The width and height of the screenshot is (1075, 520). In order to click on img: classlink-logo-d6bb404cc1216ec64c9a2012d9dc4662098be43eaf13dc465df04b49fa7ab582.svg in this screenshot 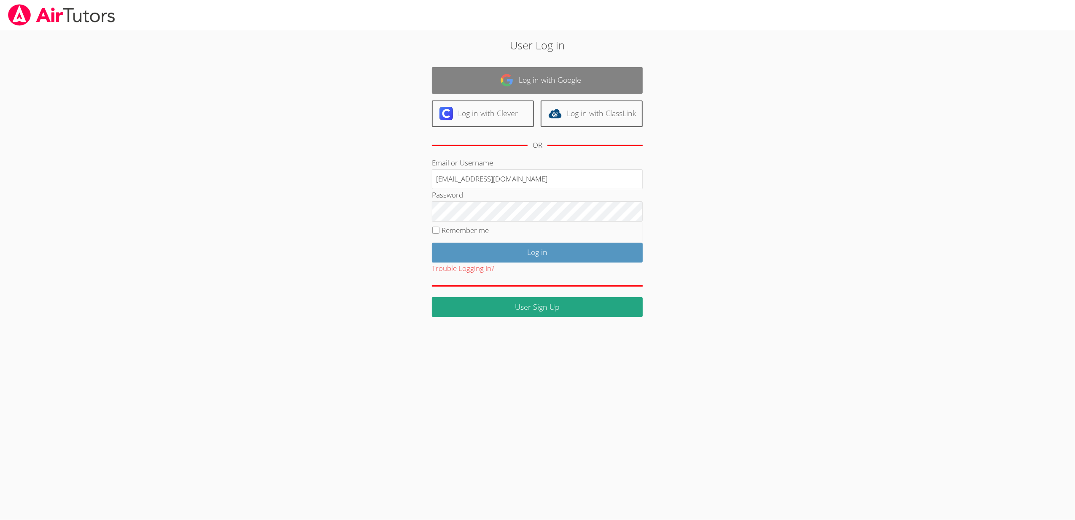, I will do `click(555, 113)`.